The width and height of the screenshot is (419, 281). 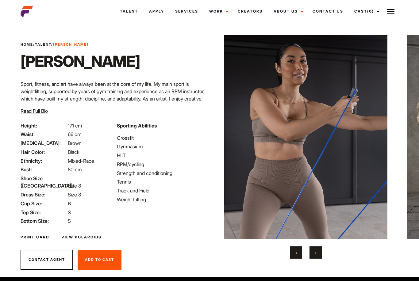 I want to click on a: Work, so click(x=218, y=11).